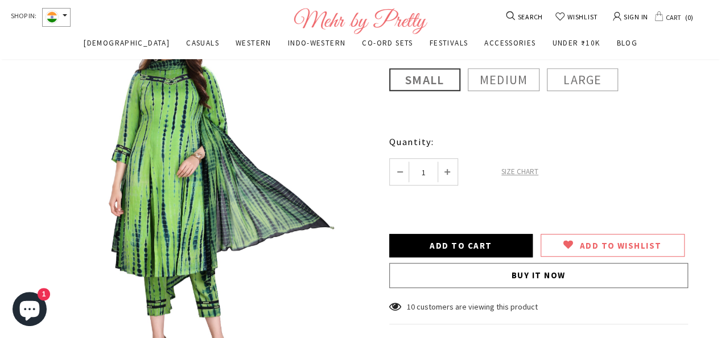 Image resolution: width=721 pixels, height=338 pixels. What do you see at coordinates (317, 48) in the screenshot?
I see `a: INDO-WESTERN` at bounding box center [317, 48].